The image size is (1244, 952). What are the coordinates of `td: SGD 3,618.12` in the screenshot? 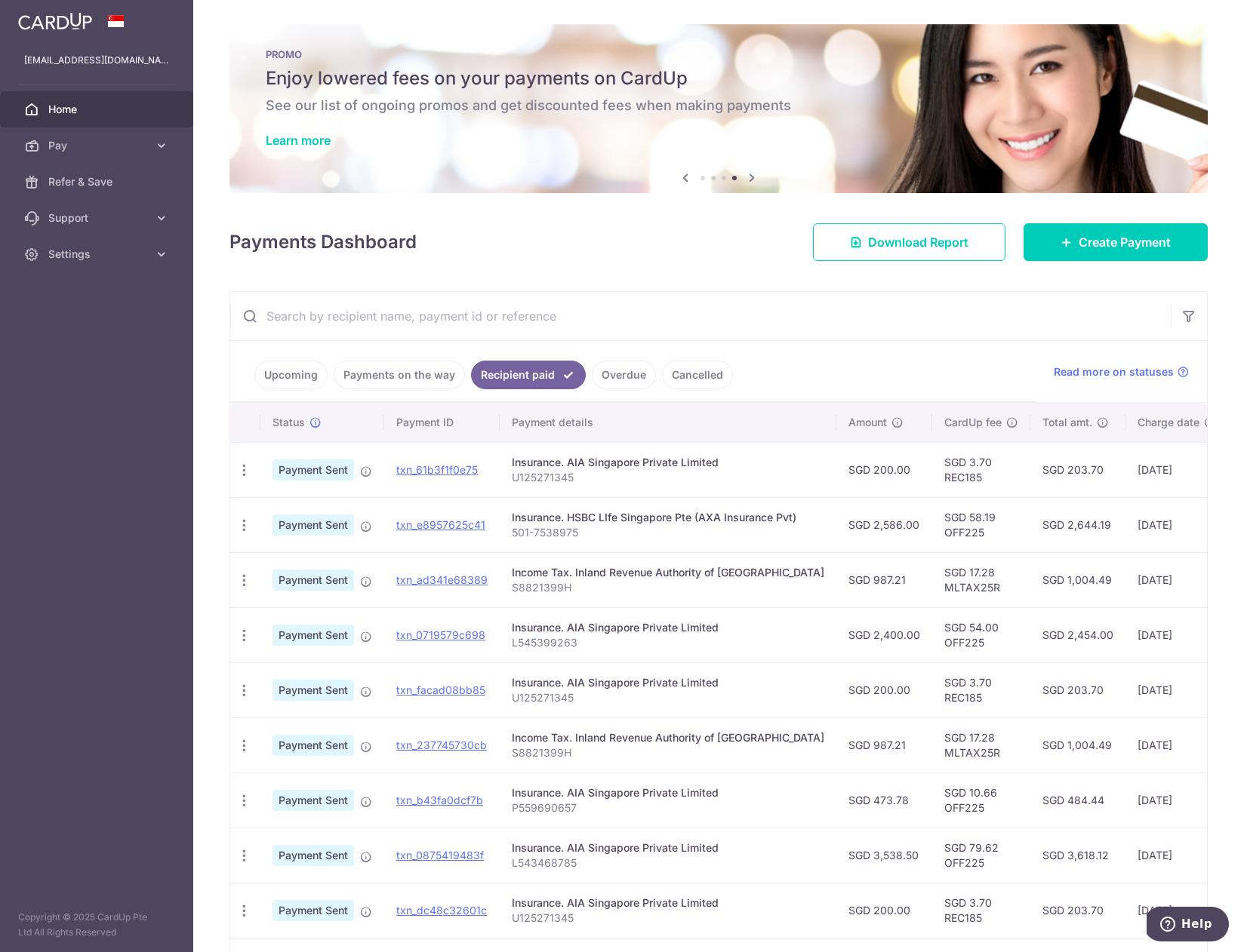 It's located at (1078, 855).